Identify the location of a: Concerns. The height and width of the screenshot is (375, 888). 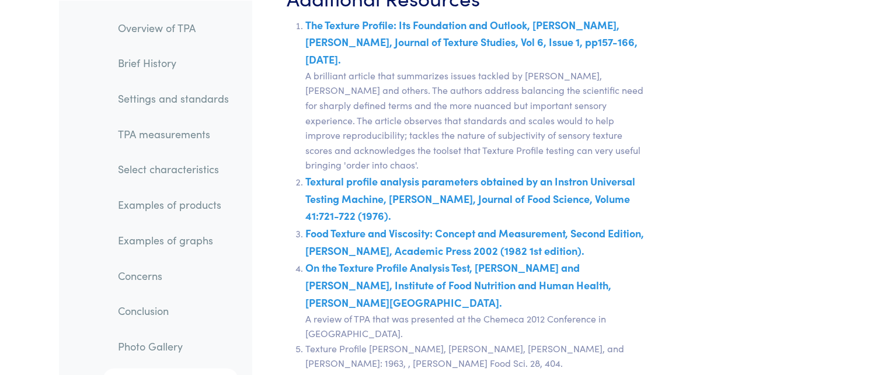
(173, 276).